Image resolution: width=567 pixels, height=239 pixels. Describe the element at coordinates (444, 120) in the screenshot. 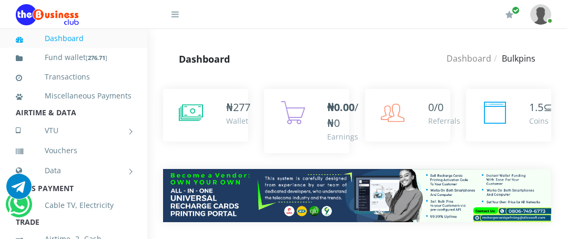

I see `div: Referrals` at that location.